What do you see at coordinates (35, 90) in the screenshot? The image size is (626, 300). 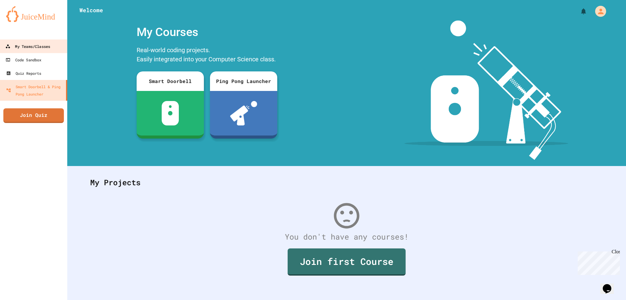 I see `div: Smart Doorbell & Ping Pong Launcher` at bounding box center [35, 90].